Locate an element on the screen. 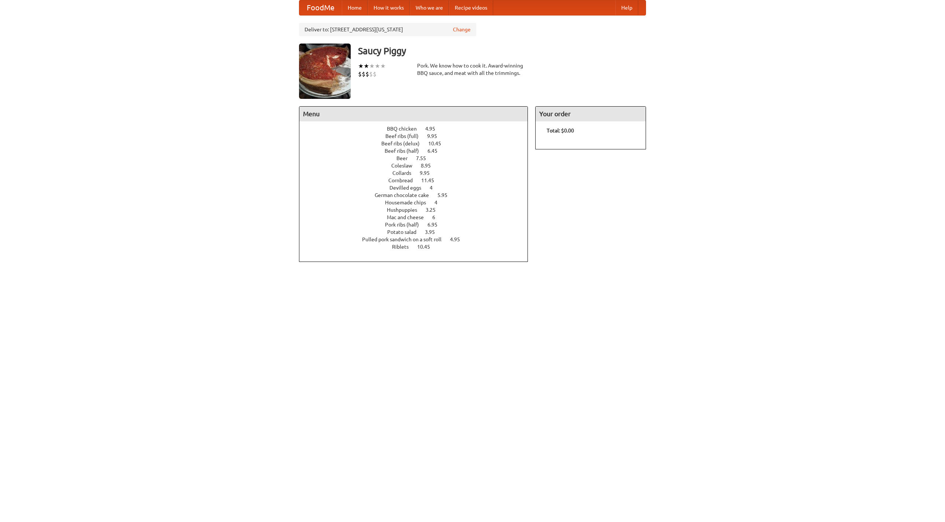 This screenshot has height=522, width=945. img: angular.jpg is located at coordinates (325, 71).